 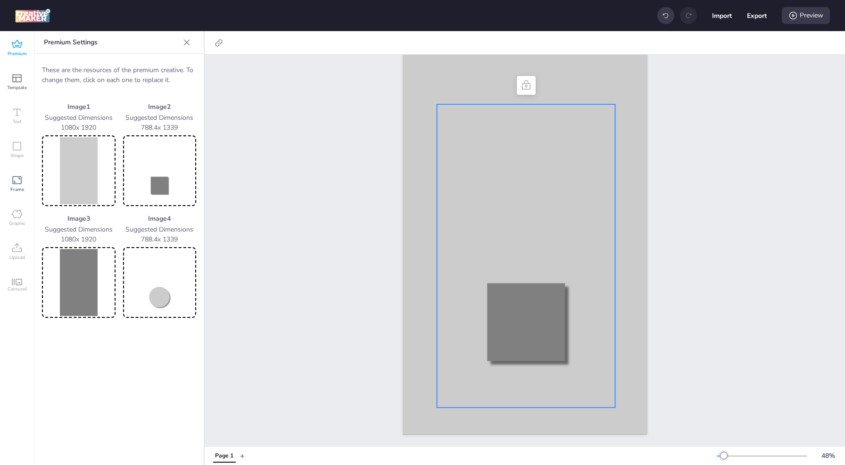 I want to click on div: 48 %, so click(x=828, y=455).